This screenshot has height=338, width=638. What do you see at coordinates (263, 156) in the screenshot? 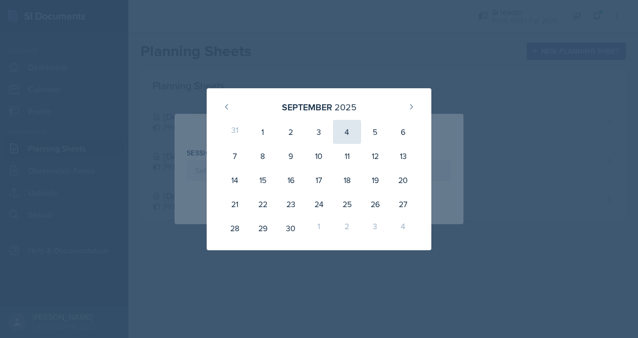
I see `div: 8` at bounding box center [263, 156].